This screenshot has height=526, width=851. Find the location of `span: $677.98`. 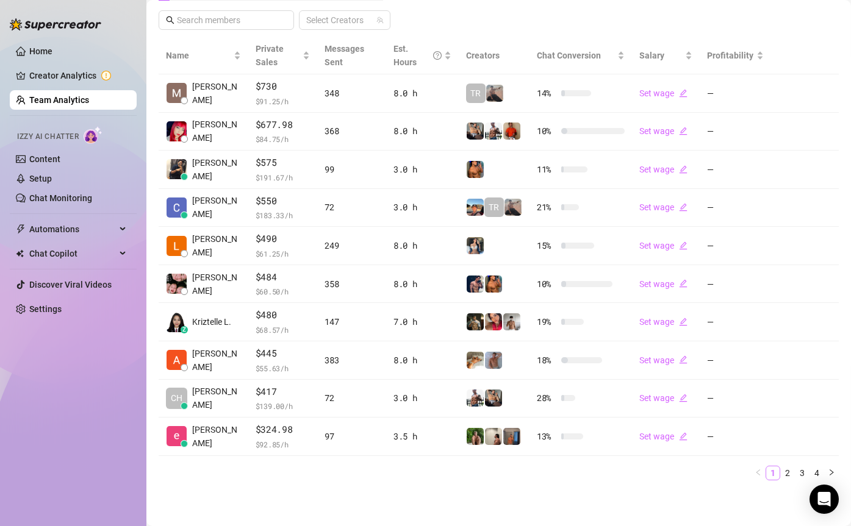

span: $677.98 is located at coordinates (283, 125).